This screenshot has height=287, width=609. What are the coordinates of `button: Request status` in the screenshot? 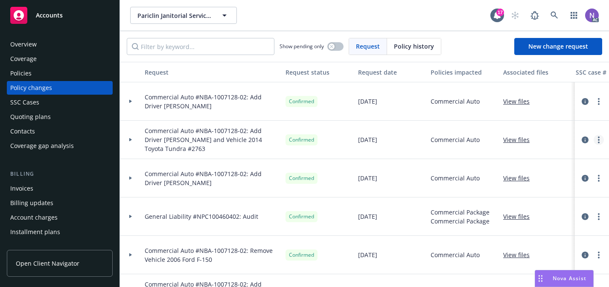 It's located at (318, 72).